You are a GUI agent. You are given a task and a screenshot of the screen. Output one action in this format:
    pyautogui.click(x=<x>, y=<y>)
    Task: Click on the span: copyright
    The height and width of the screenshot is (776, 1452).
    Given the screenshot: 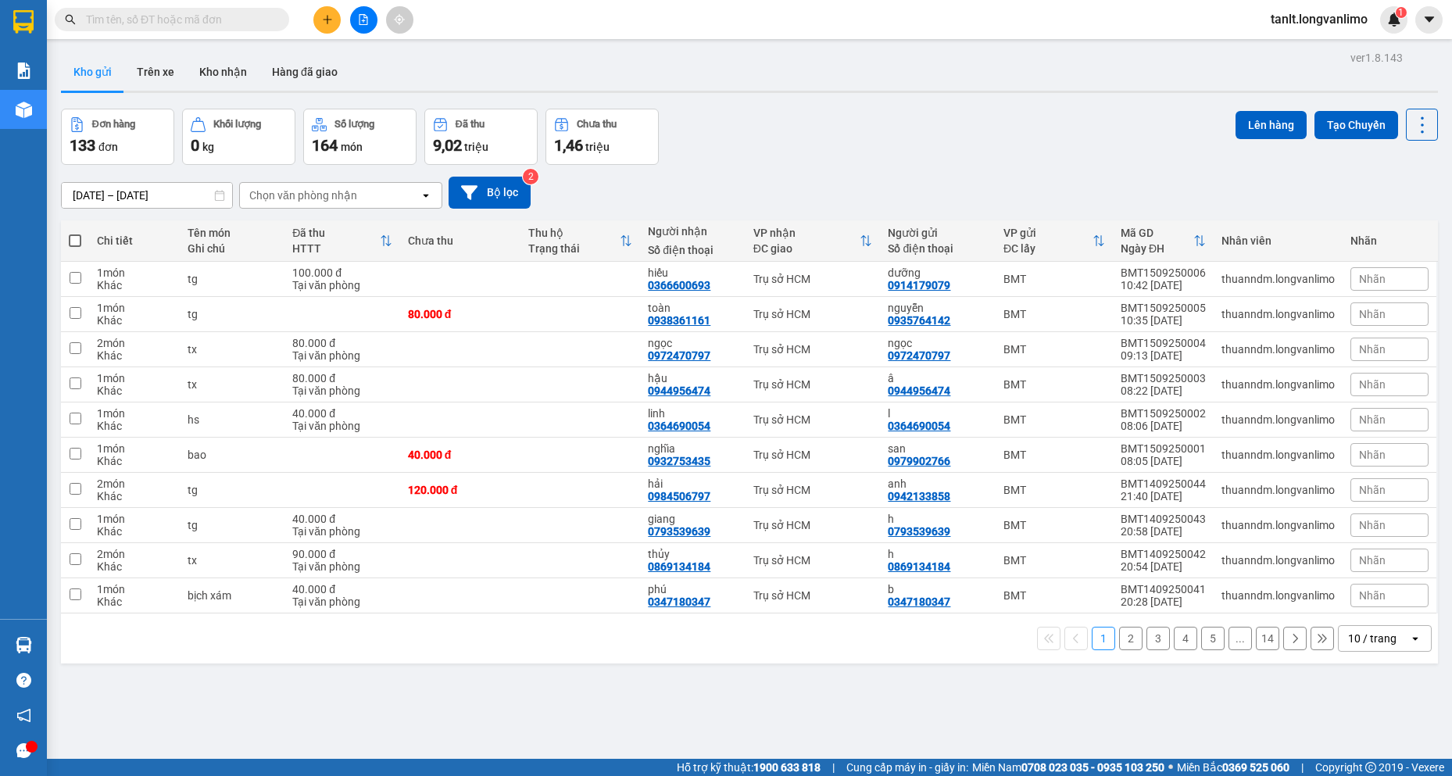 What is the action you would take?
    pyautogui.click(x=1371, y=768)
    